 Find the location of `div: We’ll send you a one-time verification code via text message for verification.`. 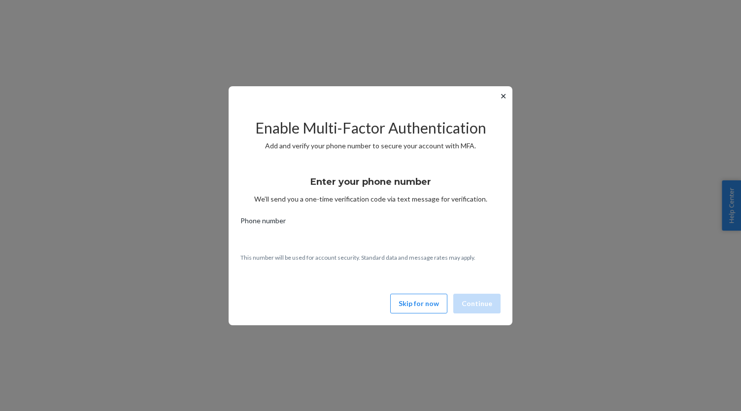

div: We’ll send you a one-time verification code via text message for verification. is located at coordinates (370, 186).